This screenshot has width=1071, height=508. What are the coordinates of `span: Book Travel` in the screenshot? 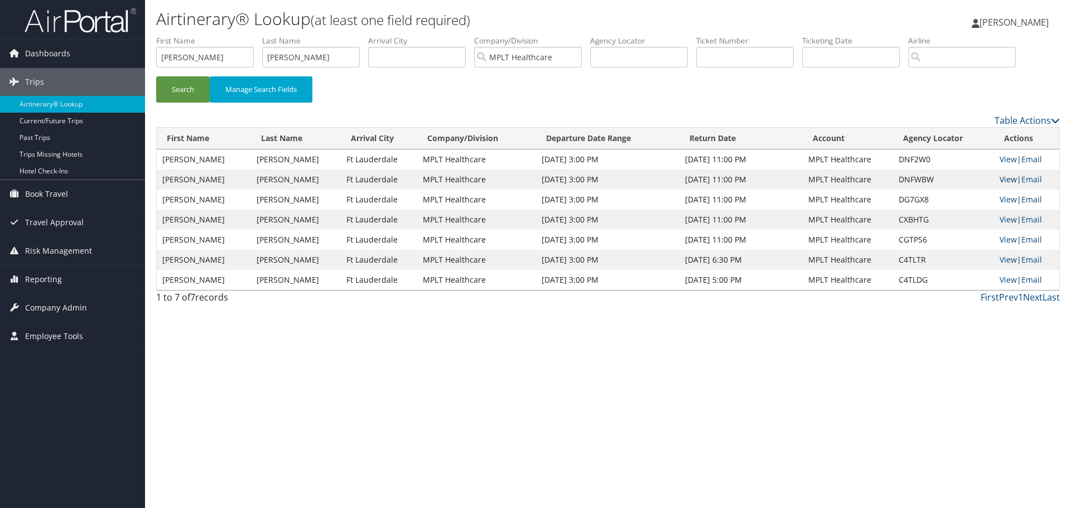 It's located at (46, 194).